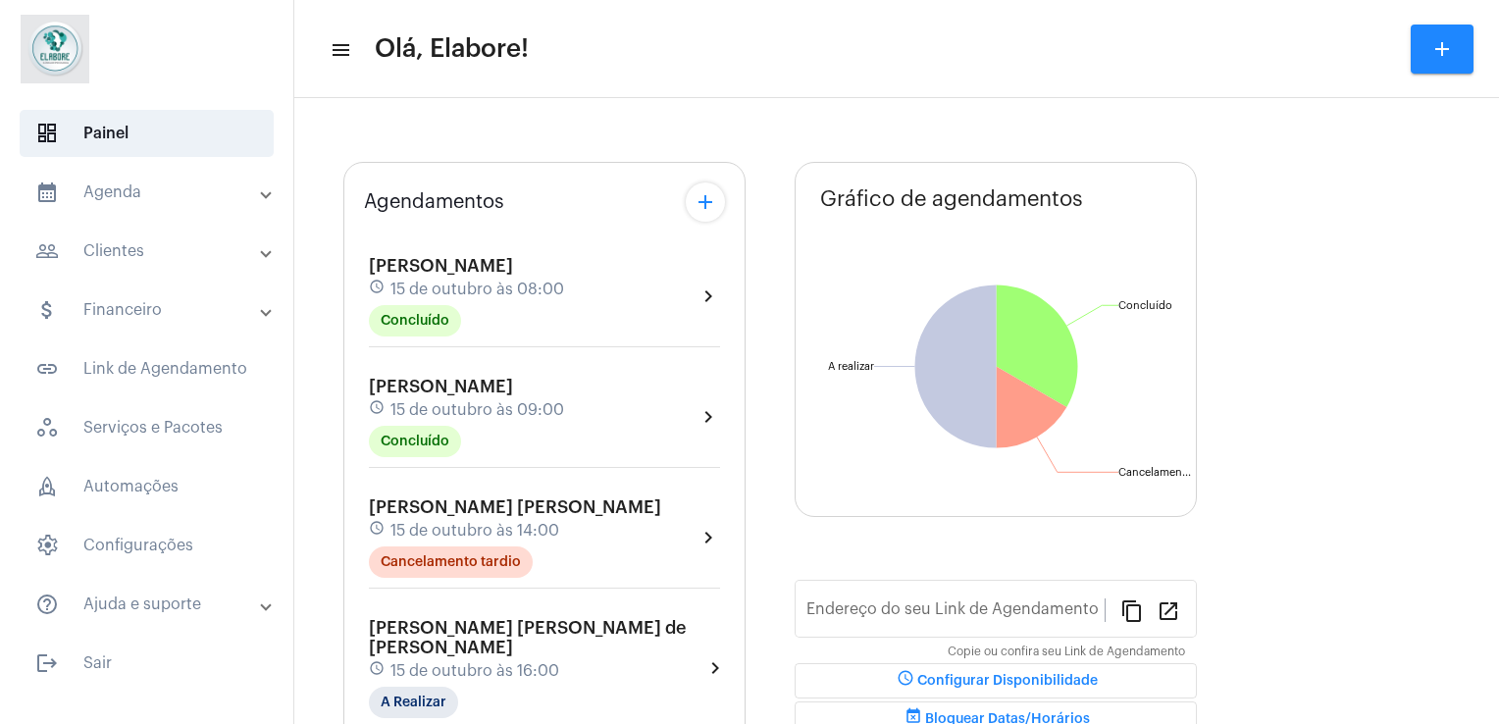  What do you see at coordinates (413, 702) in the screenshot?
I see `mat-chip: A Realizar` at bounding box center [413, 702].